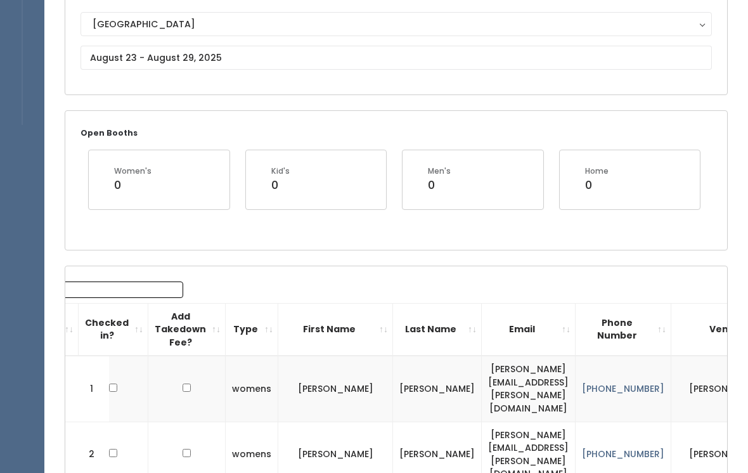  What do you see at coordinates (132, 172) in the screenshot?
I see `div: Women's` at bounding box center [132, 172].